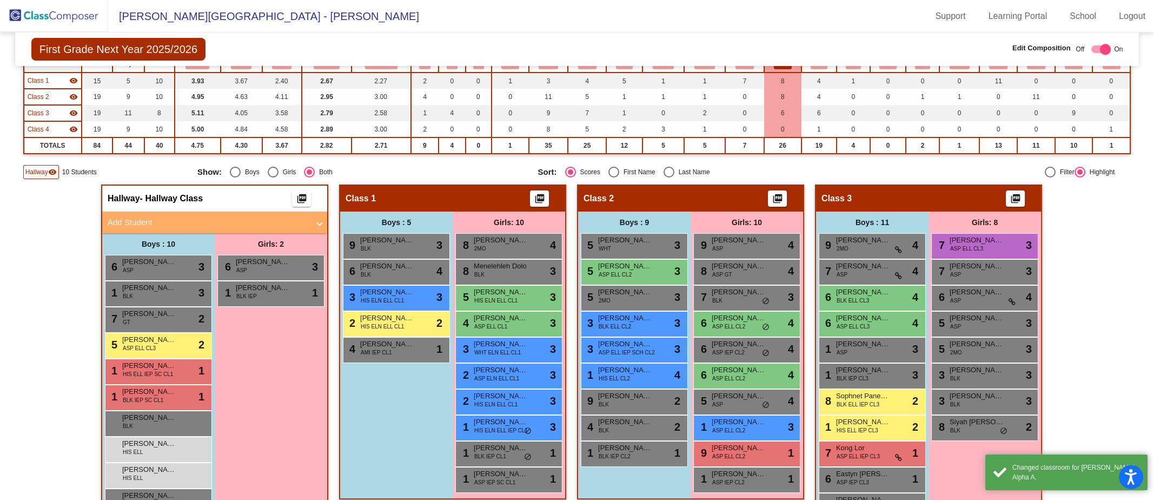  What do you see at coordinates (327, 81) in the screenshot?
I see `td: 2.67` at bounding box center [327, 81].